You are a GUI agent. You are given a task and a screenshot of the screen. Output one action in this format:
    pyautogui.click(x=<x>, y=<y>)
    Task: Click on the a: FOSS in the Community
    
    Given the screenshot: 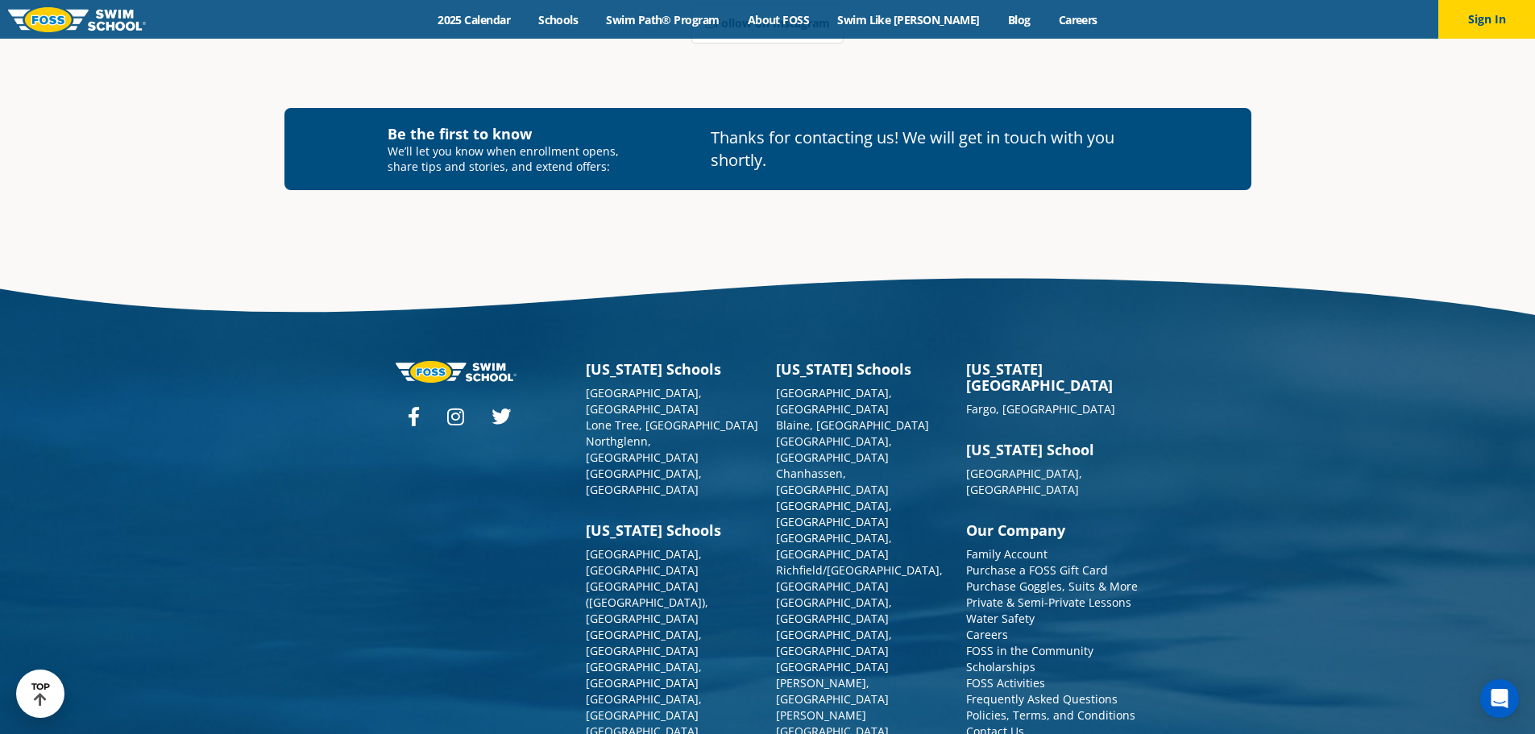 What is the action you would take?
    pyautogui.click(x=1030, y=650)
    